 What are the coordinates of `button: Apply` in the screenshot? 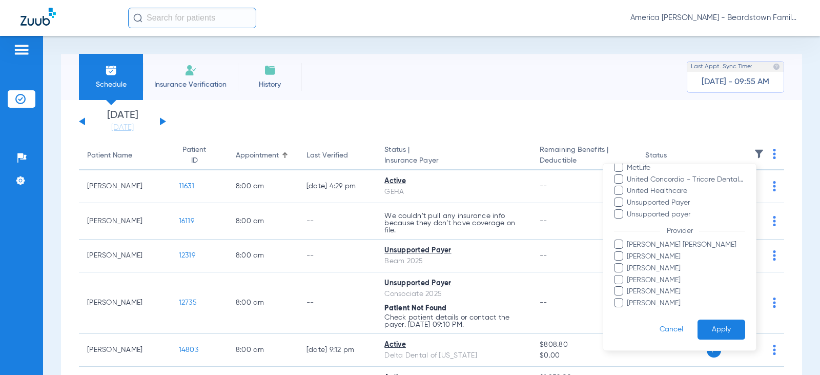 It's located at (721, 329).